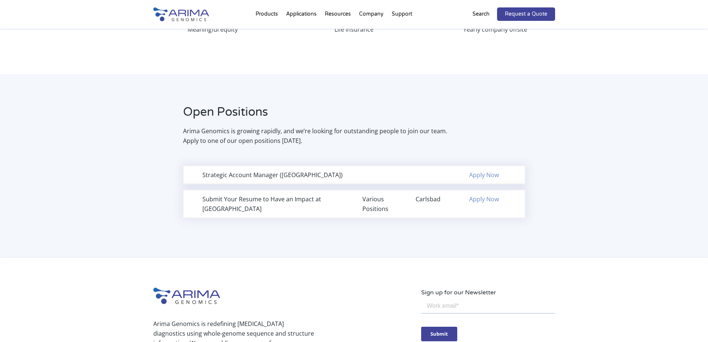 This screenshot has height=342, width=708. Describe the element at coordinates (488, 292) in the screenshot. I see `p: Sign up for our Newsletter` at that location.